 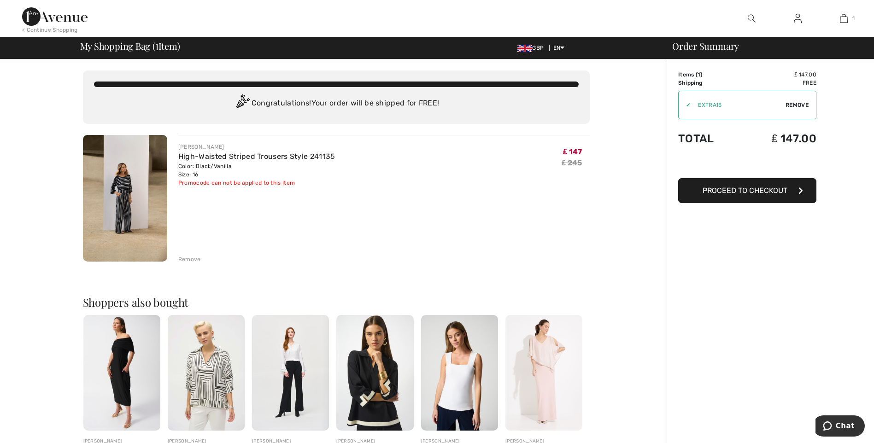 What do you see at coordinates (257, 156) in the screenshot?
I see `a: High-Waisted Striped Trousers Style 241135` at bounding box center [257, 156].